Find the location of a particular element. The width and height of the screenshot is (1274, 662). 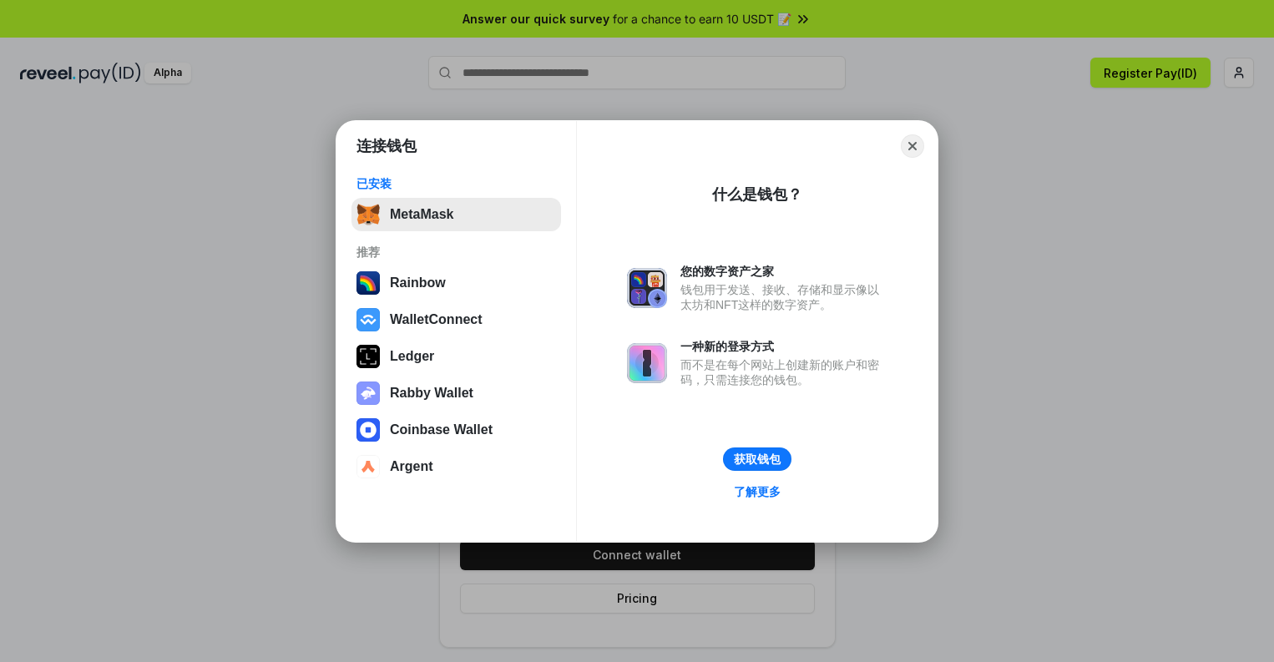

img: svg+xml,%3Csvg%20xmlns%3D%22http%3A%2F%2Fwww.w3.org%2F2000%2Fsvg%22%20width%3D%2228%22%20height%3... is located at coordinates (368, 357).